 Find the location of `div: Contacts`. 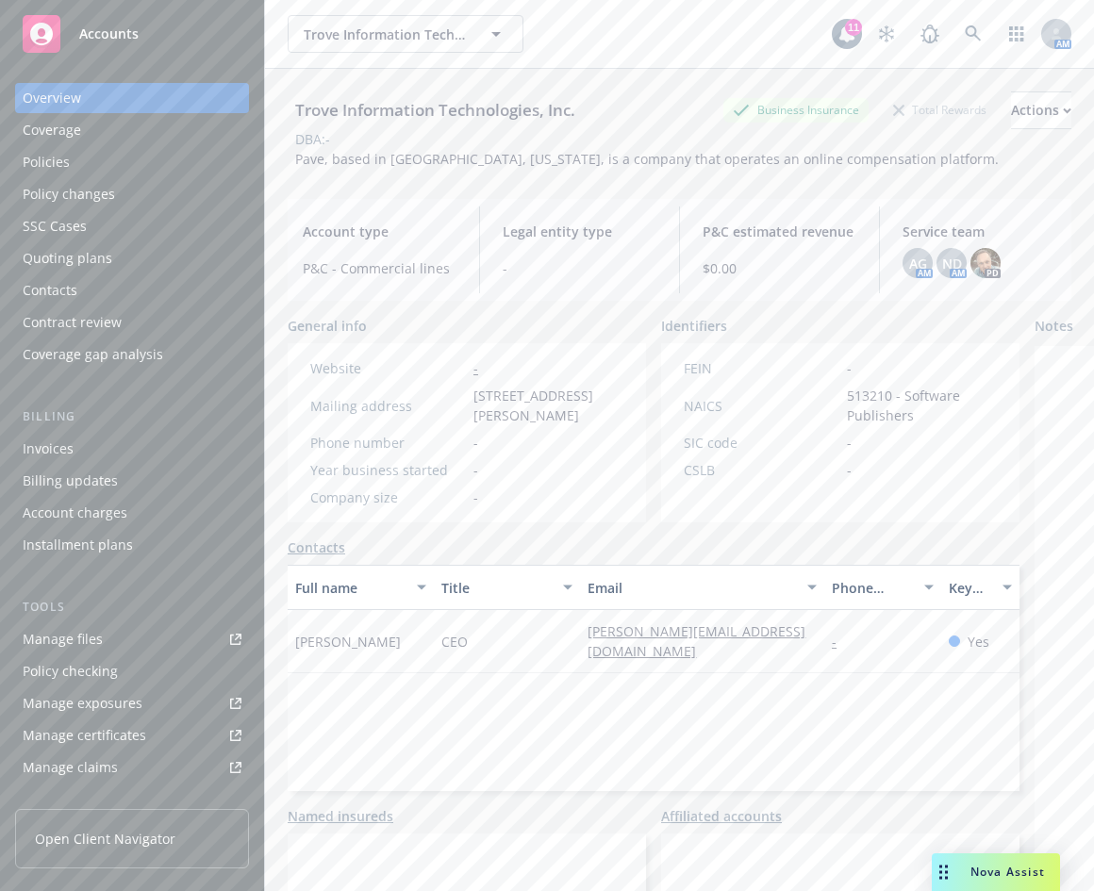

div: Contacts is located at coordinates (50, 290).